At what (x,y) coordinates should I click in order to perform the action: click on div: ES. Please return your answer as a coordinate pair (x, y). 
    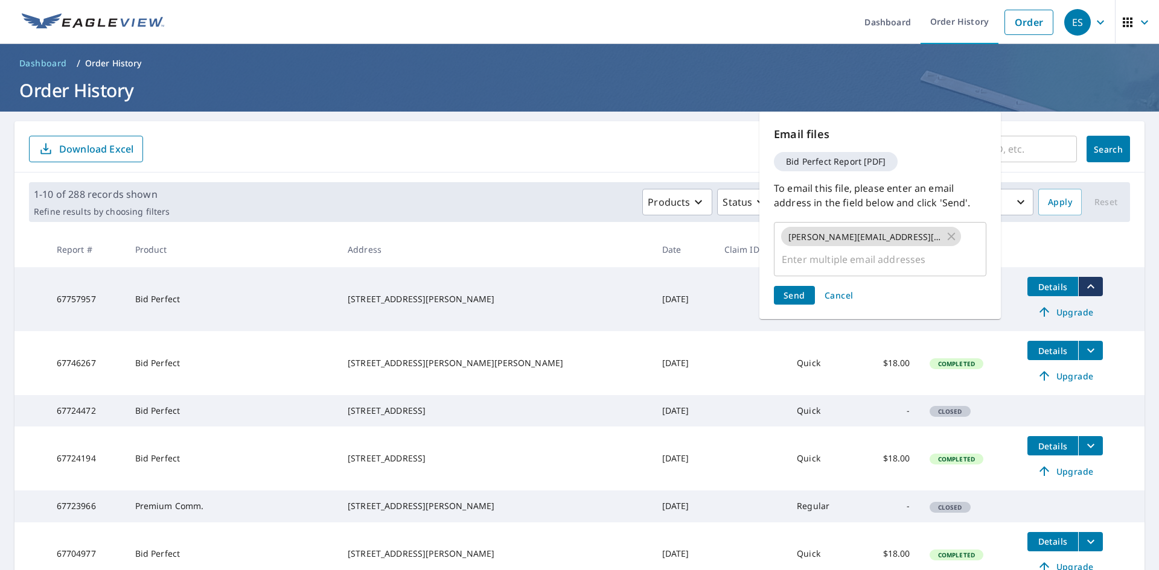
    Looking at the image, I should click on (1077, 22).